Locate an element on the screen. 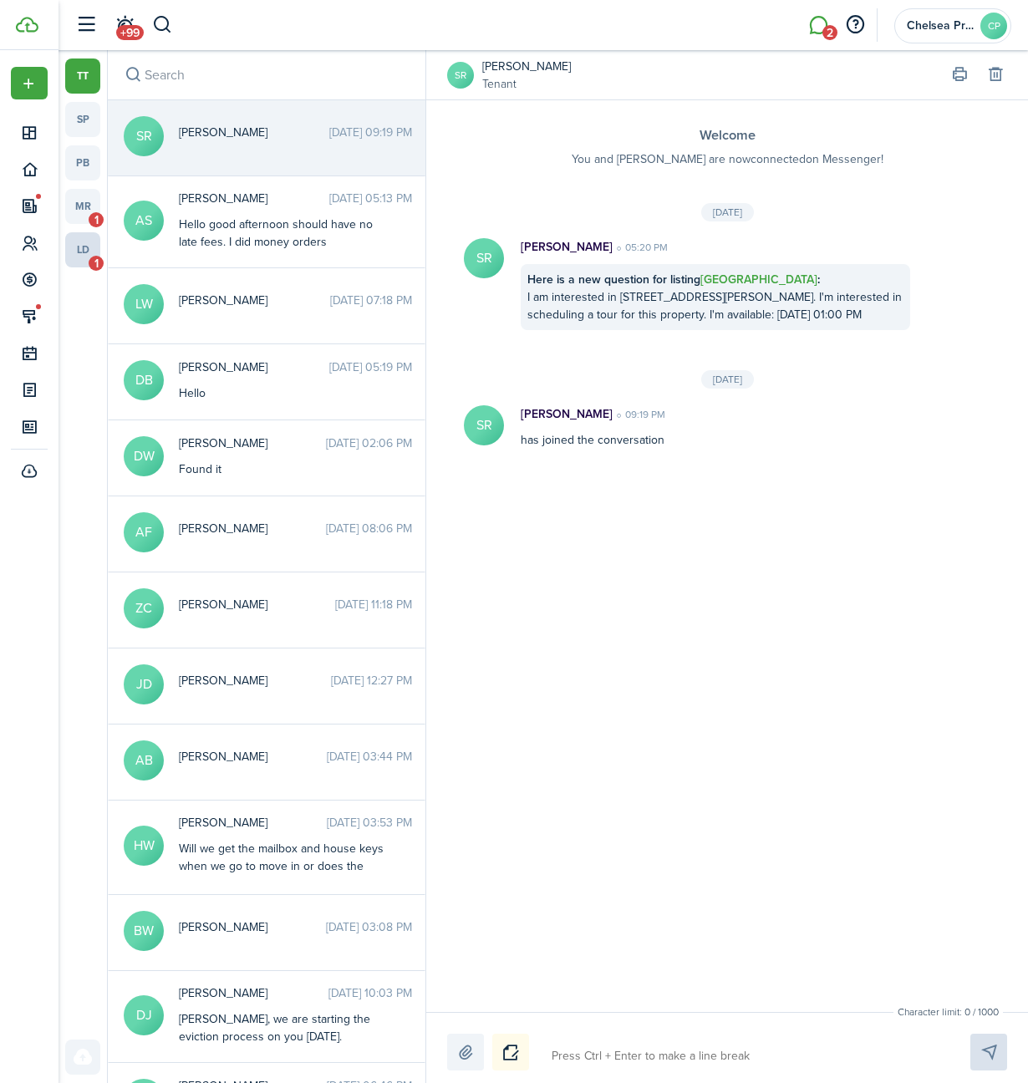 The width and height of the screenshot is (1028, 1083). avatar-text: BW is located at coordinates (144, 931).